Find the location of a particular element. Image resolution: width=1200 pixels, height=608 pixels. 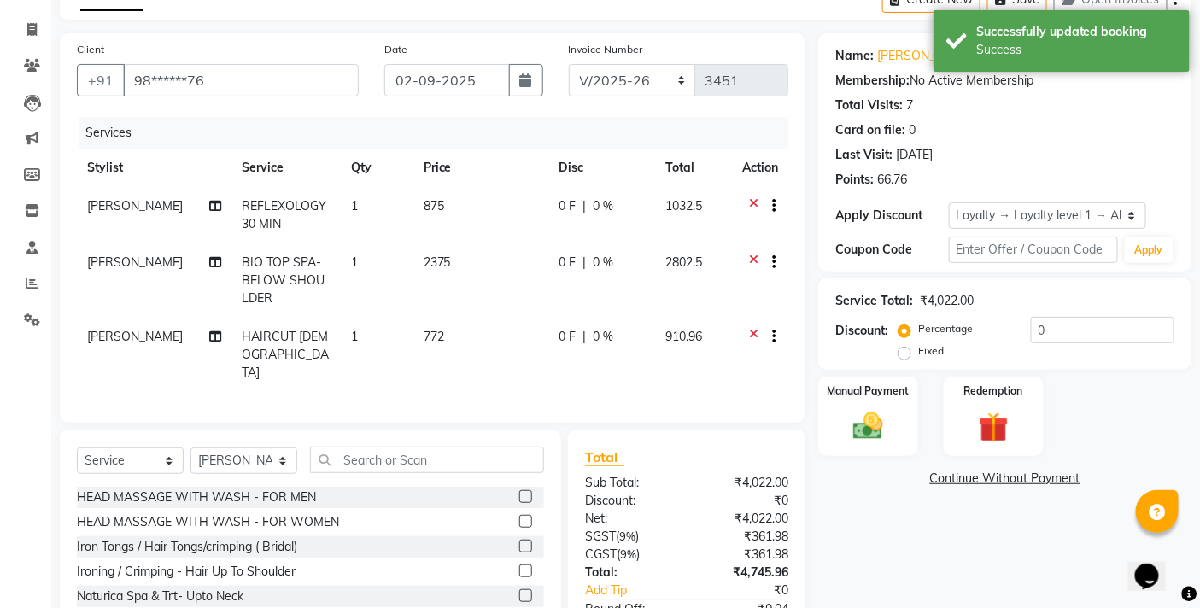

label: Manual Payment is located at coordinates (868, 391).